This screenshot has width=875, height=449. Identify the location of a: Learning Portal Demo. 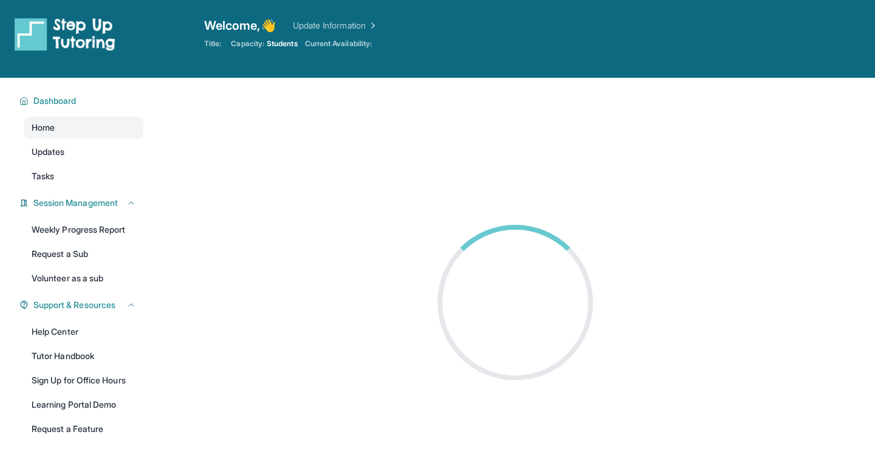
(84, 405).